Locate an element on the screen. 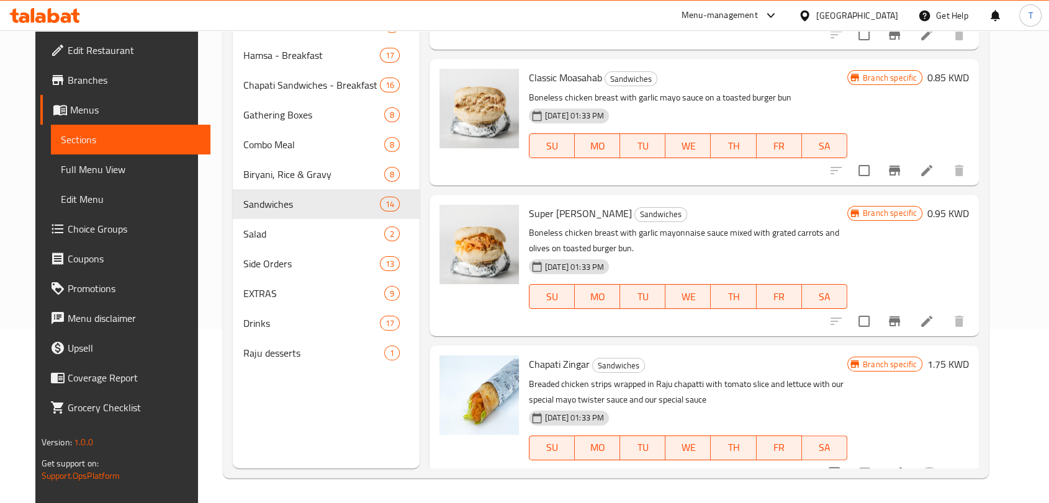  span: Promotions is located at coordinates (134, 289).